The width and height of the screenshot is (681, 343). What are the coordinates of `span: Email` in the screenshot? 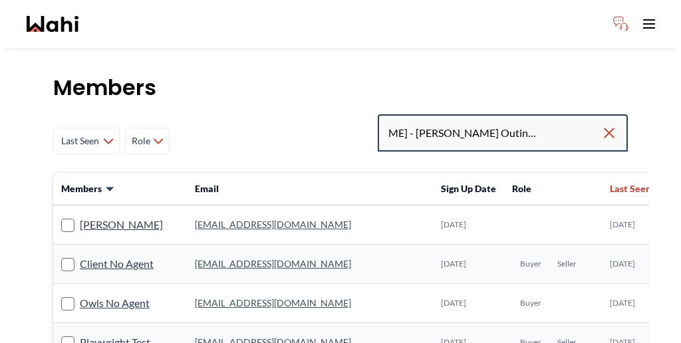 It's located at (207, 188).